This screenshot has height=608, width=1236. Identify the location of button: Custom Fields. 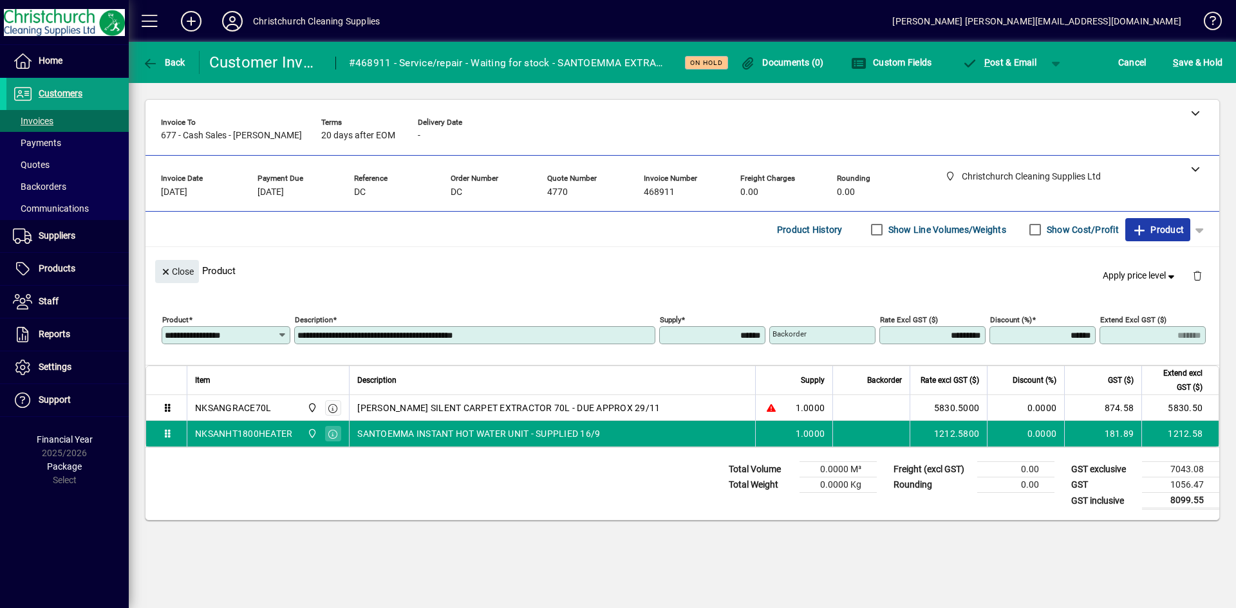
(891, 62).